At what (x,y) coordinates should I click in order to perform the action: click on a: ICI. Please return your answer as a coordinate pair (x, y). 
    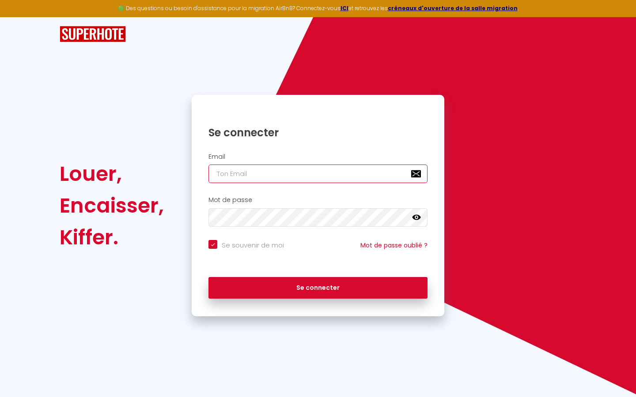
    Looking at the image, I should click on (344, 8).